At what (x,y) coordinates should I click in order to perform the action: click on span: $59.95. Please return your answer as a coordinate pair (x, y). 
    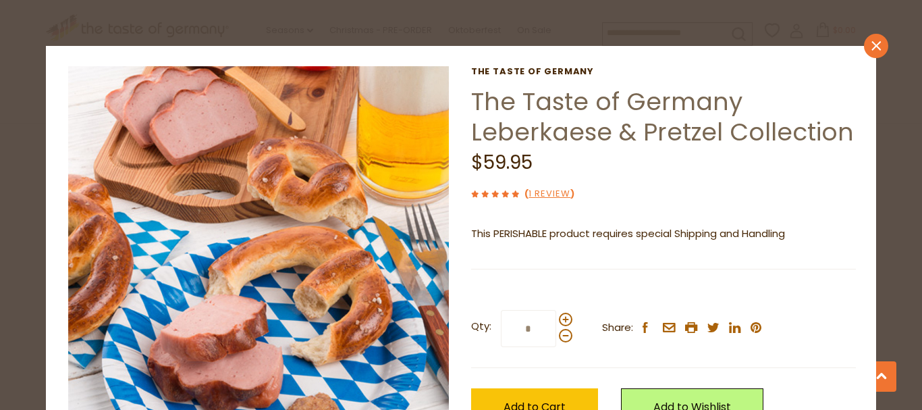
    Looking at the image, I should click on (502, 162).